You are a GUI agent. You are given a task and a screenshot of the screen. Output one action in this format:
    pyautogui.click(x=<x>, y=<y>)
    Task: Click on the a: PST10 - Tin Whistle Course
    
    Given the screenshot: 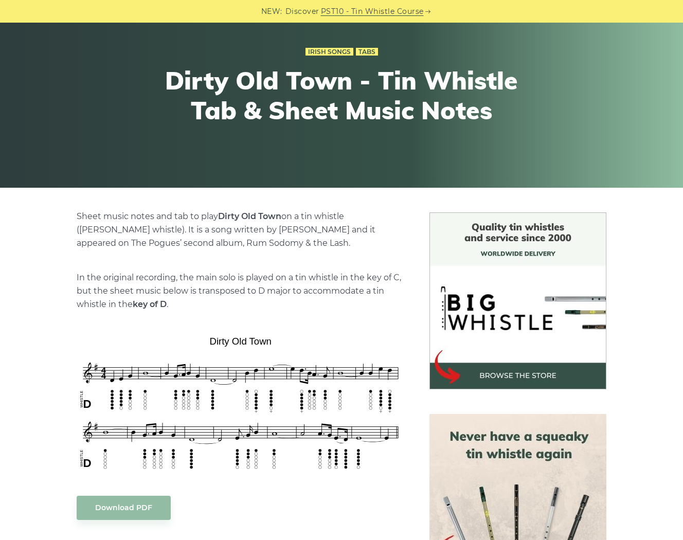 What is the action you would take?
    pyautogui.click(x=372, y=11)
    